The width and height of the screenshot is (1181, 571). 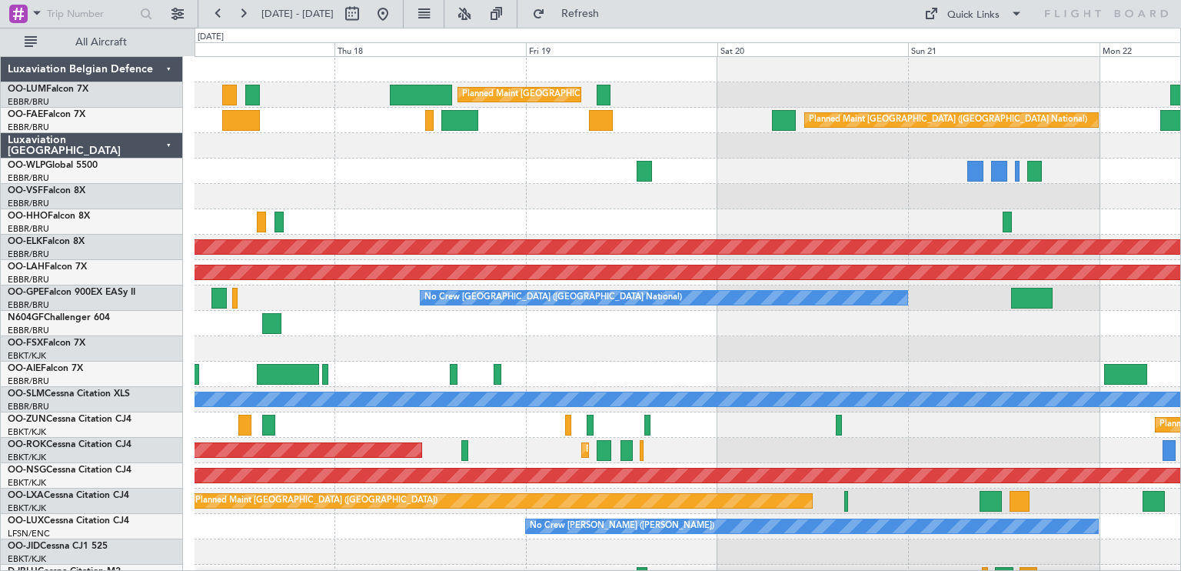 What do you see at coordinates (68, 495) in the screenshot?
I see `a: OO-LXACessna Citation CJ4` at bounding box center [68, 495].